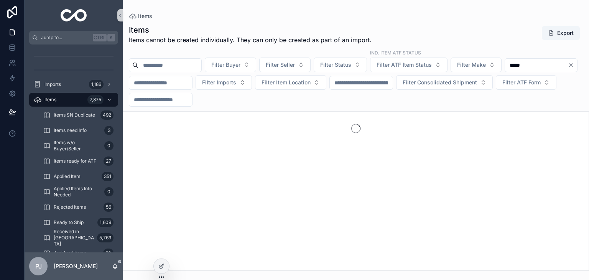 The width and height of the screenshot is (589, 280). What do you see at coordinates (95, 100) in the screenshot?
I see `div: 7,875` at bounding box center [95, 100].